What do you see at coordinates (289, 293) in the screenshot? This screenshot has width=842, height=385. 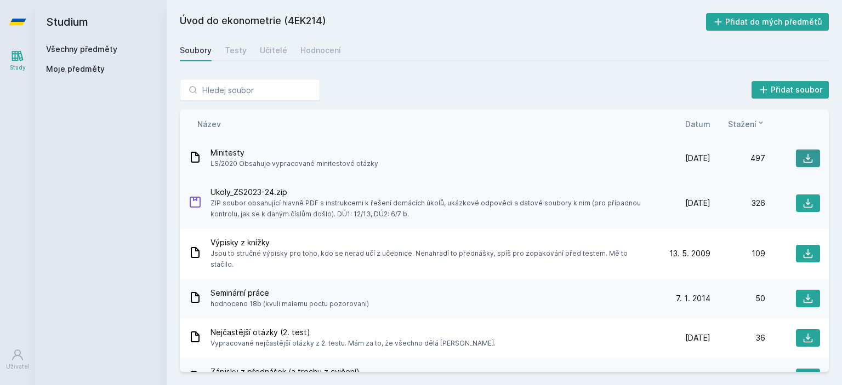 I see `span: Seminární práce` at bounding box center [289, 293].